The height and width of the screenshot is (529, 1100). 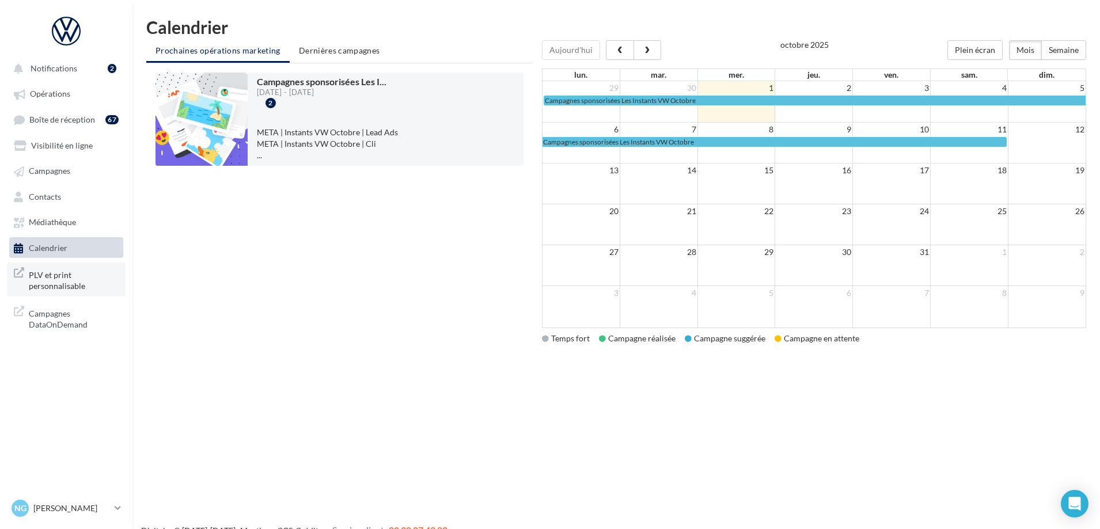 What do you see at coordinates (571, 50) in the screenshot?
I see `button: Aujourd'hui` at bounding box center [571, 50].